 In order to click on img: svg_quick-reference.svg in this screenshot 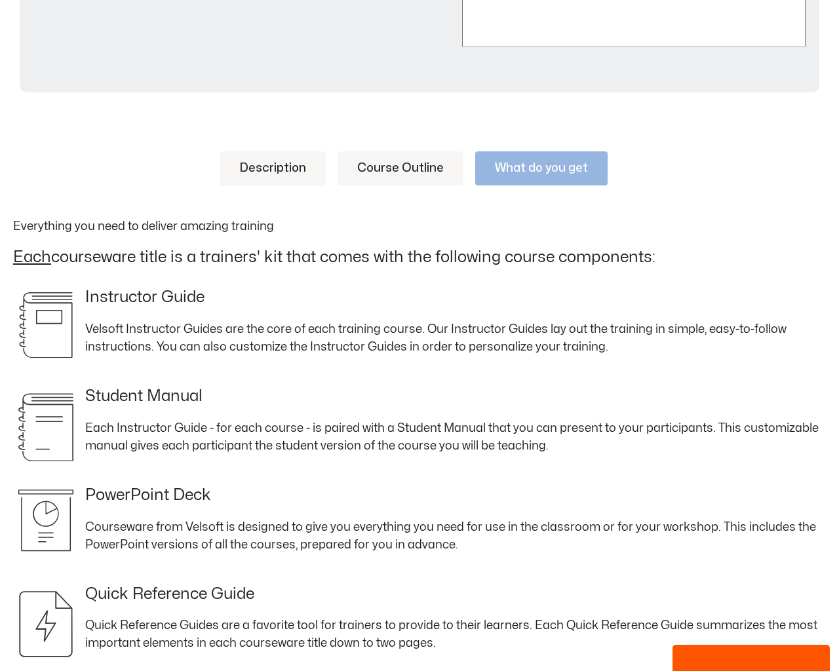, I will do `click(46, 624)`.